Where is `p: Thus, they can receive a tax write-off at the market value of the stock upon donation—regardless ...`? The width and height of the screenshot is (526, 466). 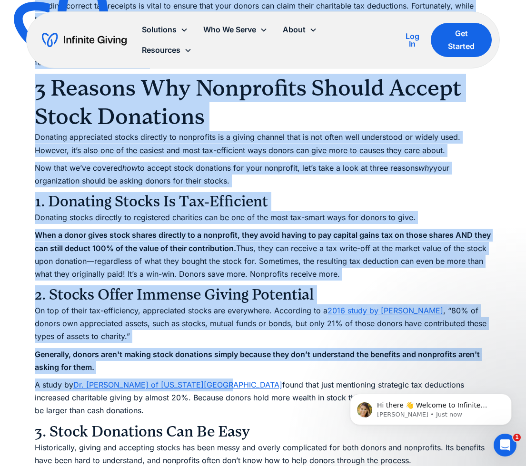 p: Thus, they can receive a tax write-off at the market value of the stock upon donation—regardless ... is located at coordinates (263, 255).